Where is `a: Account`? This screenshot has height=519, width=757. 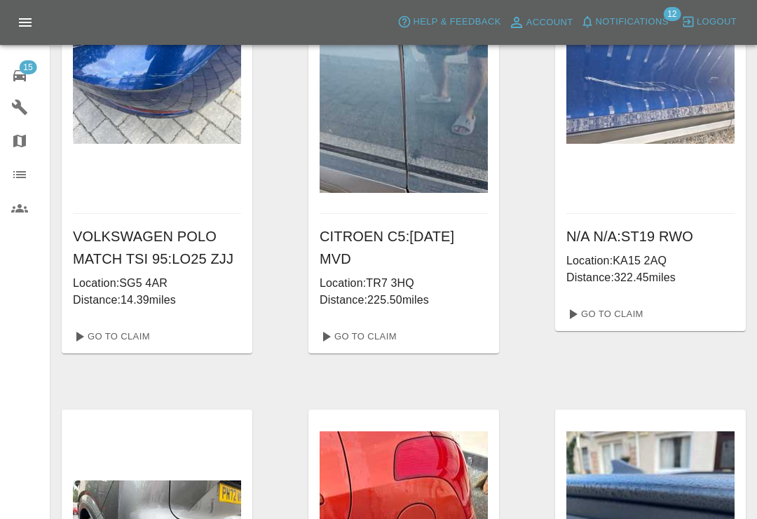 a: Account is located at coordinates (540, 22).